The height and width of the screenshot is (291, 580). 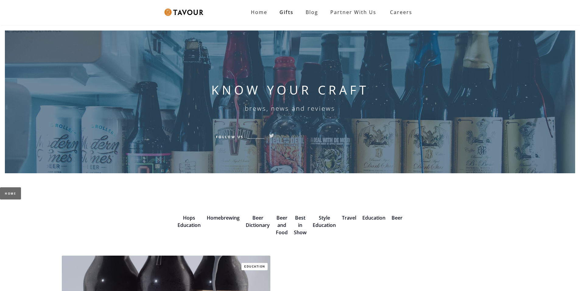 What do you see at coordinates (230, 136) in the screenshot?
I see `h6: Follow Us` at bounding box center [230, 136].